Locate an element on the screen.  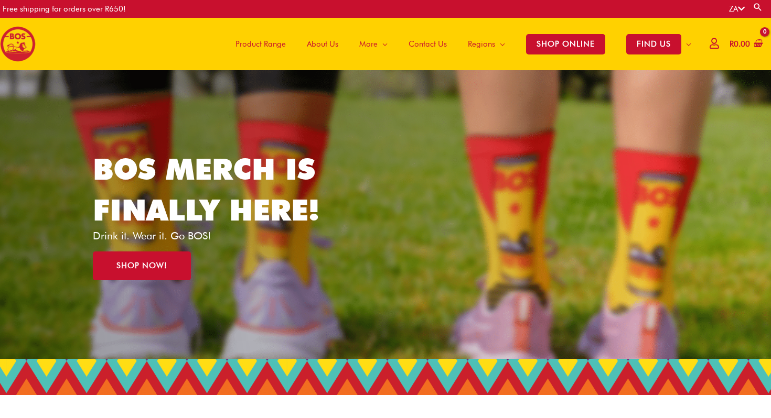
a: SHOP ONLINE is located at coordinates (565, 44).